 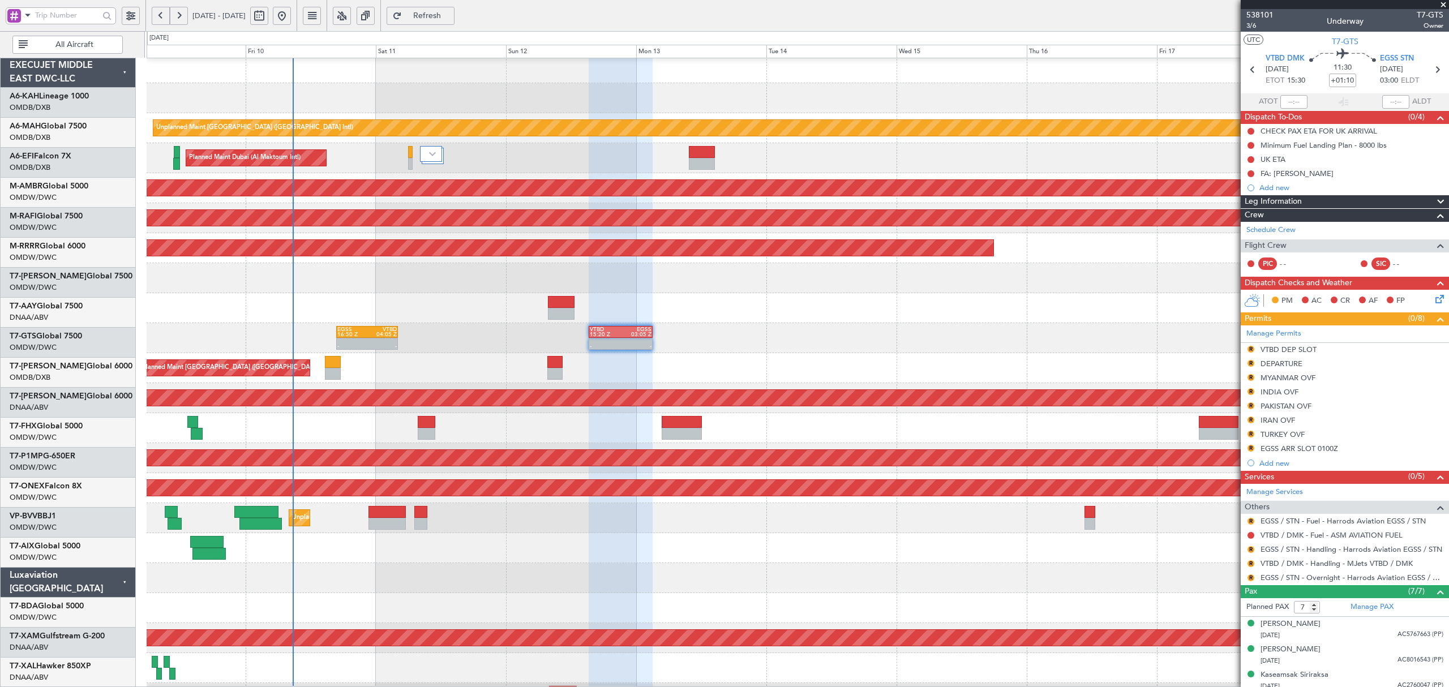 I want to click on span: T7-ONEX, so click(x=27, y=486).